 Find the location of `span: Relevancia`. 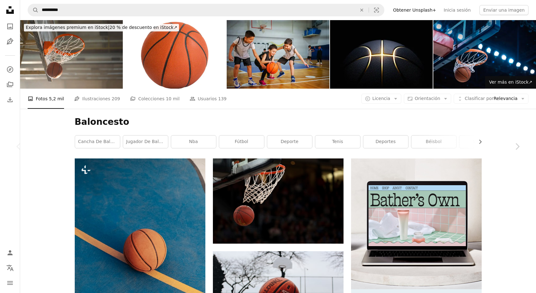

span: Relevancia is located at coordinates (491, 99).